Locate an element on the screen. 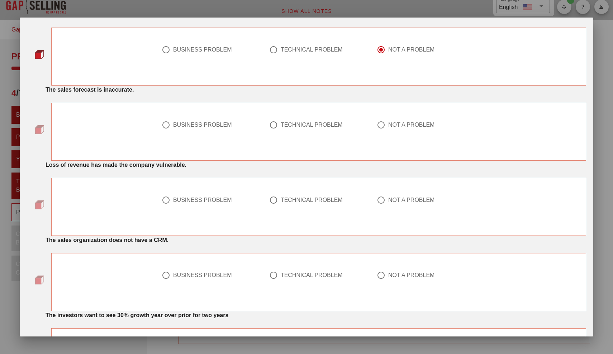 The height and width of the screenshot is (354, 613). img: question-bullet-actve.png is located at coordinates (39, 54).